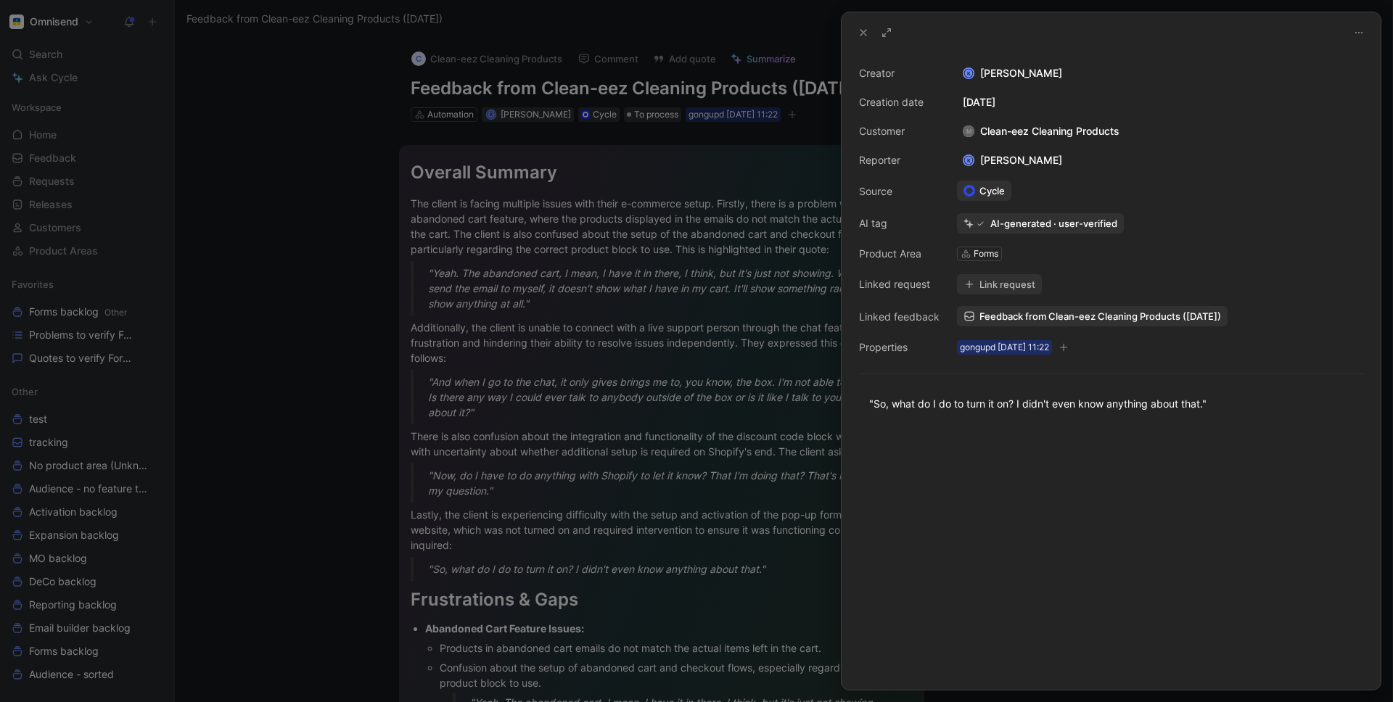  I want to click on div: Source, so click(899, 192).